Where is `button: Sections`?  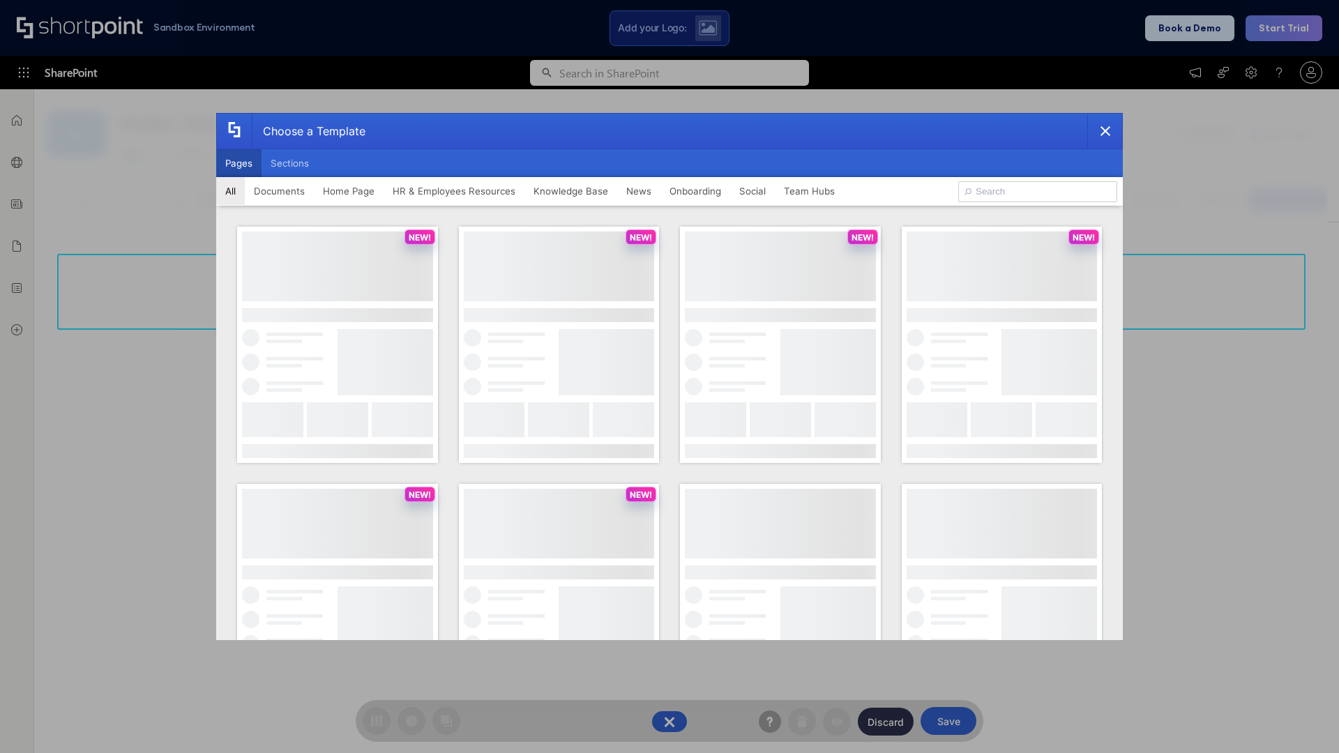
button: Sections is located at coordinates (289, 163).